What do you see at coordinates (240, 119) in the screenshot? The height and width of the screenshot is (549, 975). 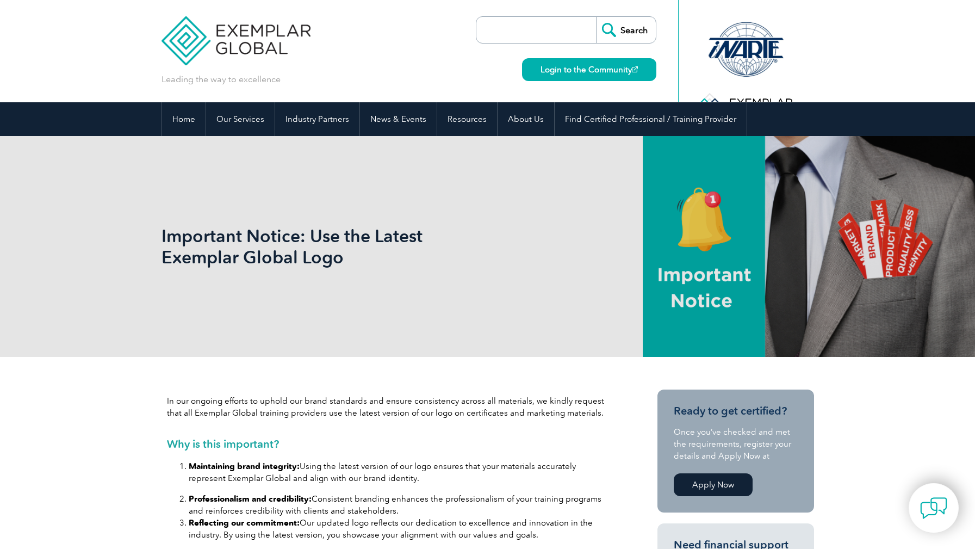 I see `a: Our Services` at bounding box center [240, 119].